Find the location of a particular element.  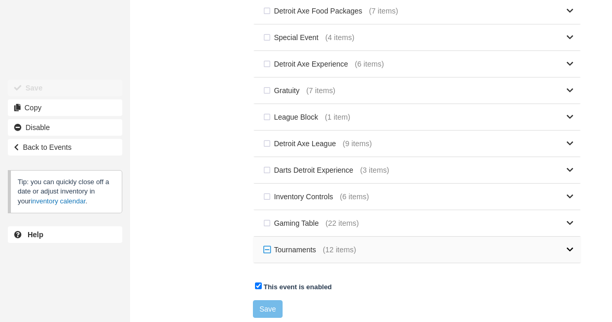

span: Detroit Axe League is located at coordinates (302, 144).